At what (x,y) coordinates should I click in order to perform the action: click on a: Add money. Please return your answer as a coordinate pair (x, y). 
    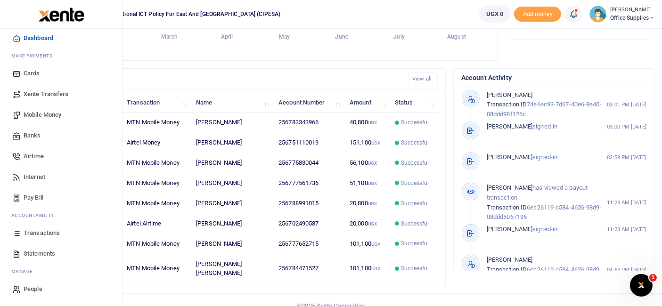
    Looking at the image, I should click on (538, 13).